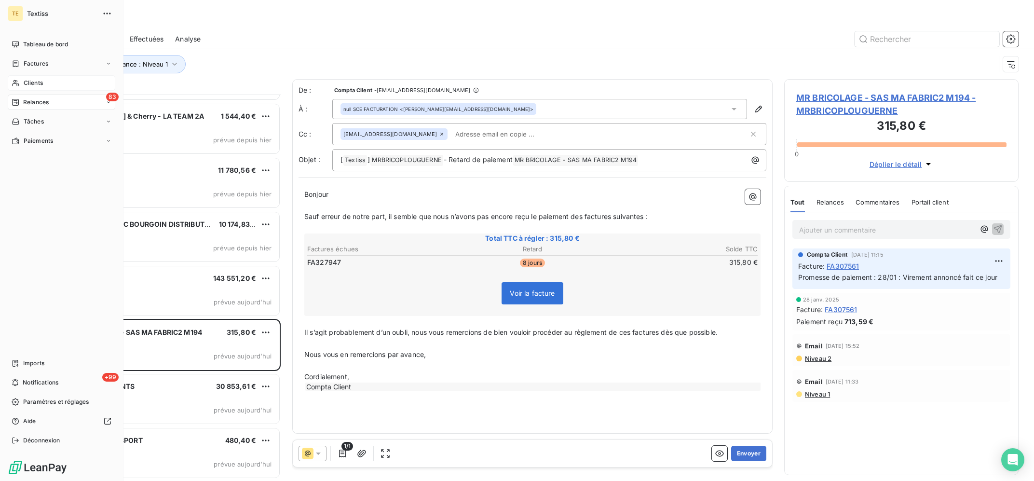  Describe the element at coordinates (45, 44) in the screenshot. I see `span: Tableau de bord` at that location.